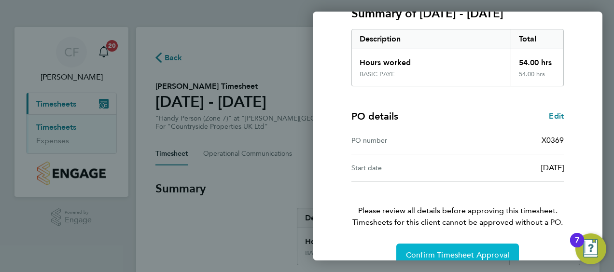  What do you see at coordinates (458, 205) in the screenshot?
I see `p: Please review all details before approving this timesheet.` at bounding box center [458, 205].